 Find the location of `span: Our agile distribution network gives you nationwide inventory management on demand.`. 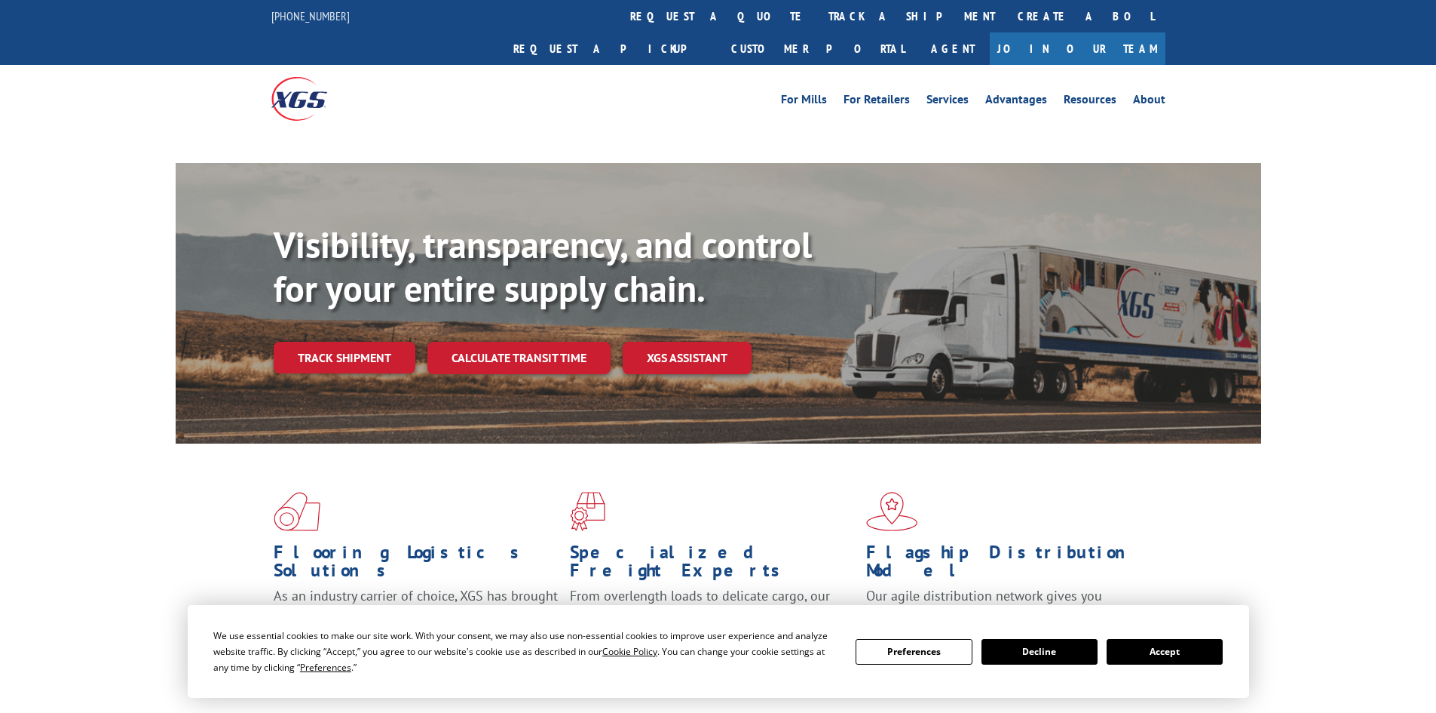

span: Our agile distribution network gives you nationwide inventory management on demand. is located at coordinates (1005, 604).